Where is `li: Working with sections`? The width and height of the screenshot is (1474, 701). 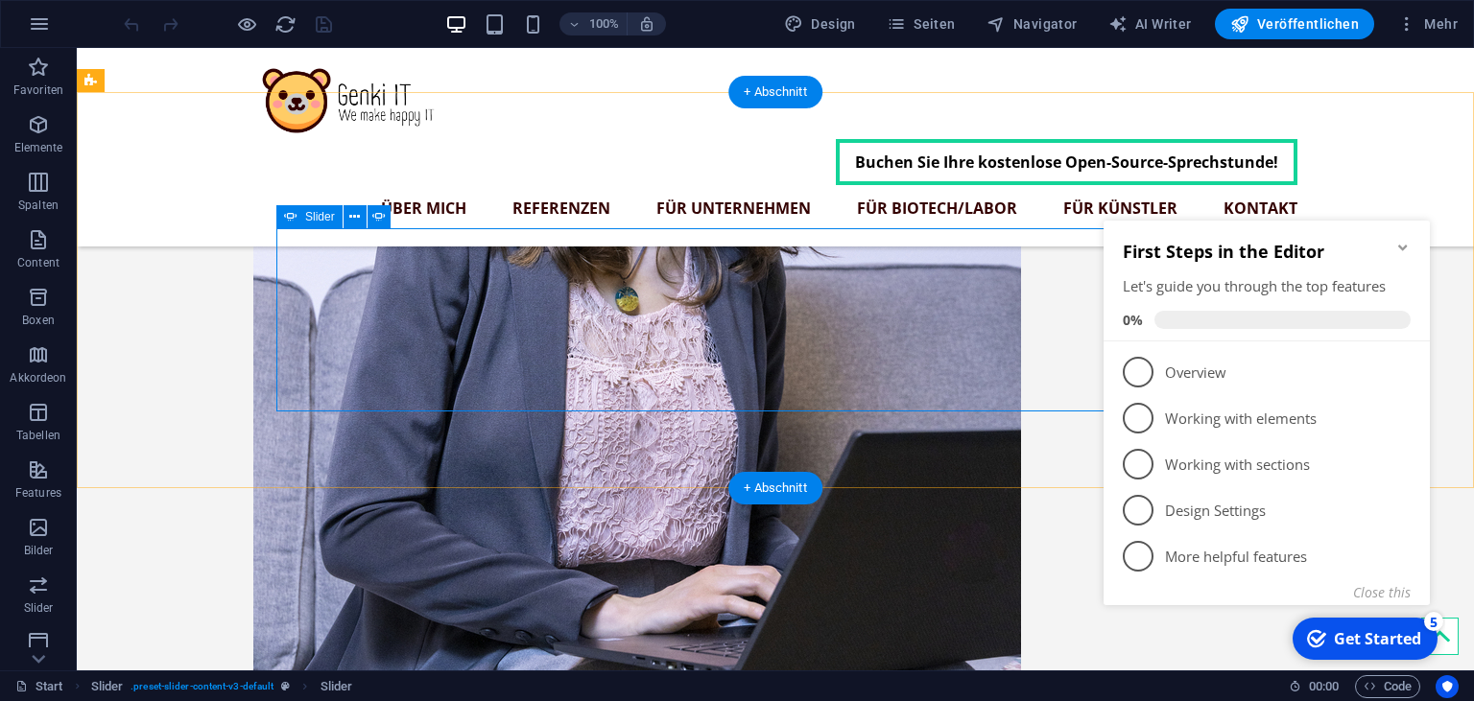
li: Working with sections is located at coordinates (171, 264).